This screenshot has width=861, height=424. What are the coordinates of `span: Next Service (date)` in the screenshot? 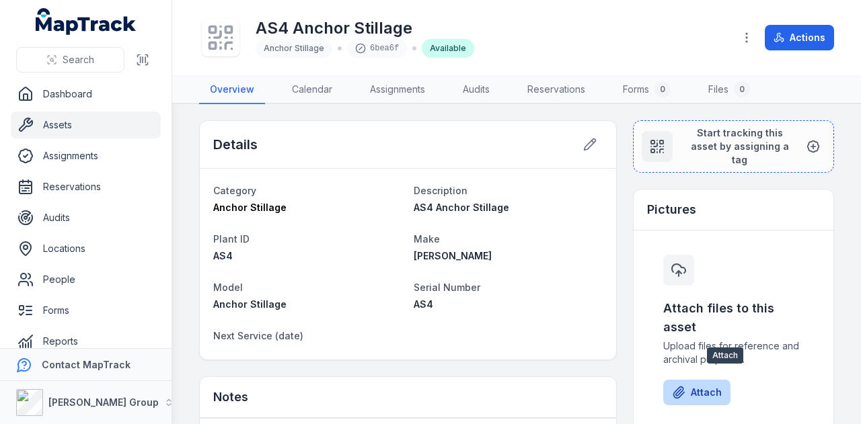 It's located at (258, 336).